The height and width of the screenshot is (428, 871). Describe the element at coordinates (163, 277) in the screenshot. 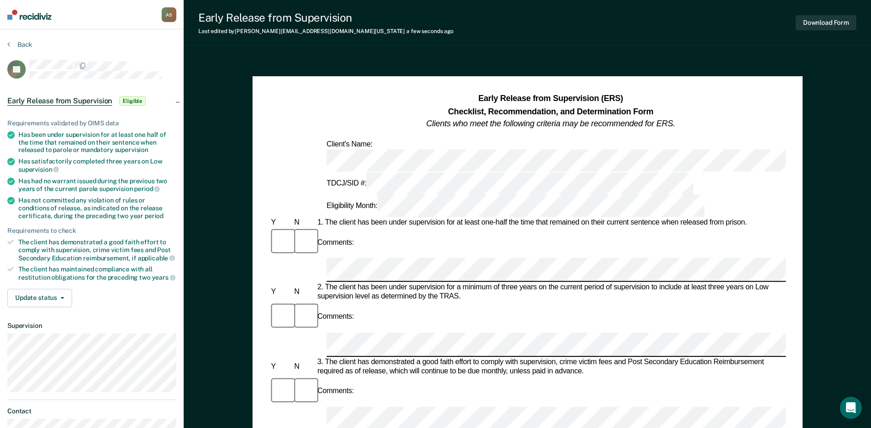

I see `span: years` at that location.